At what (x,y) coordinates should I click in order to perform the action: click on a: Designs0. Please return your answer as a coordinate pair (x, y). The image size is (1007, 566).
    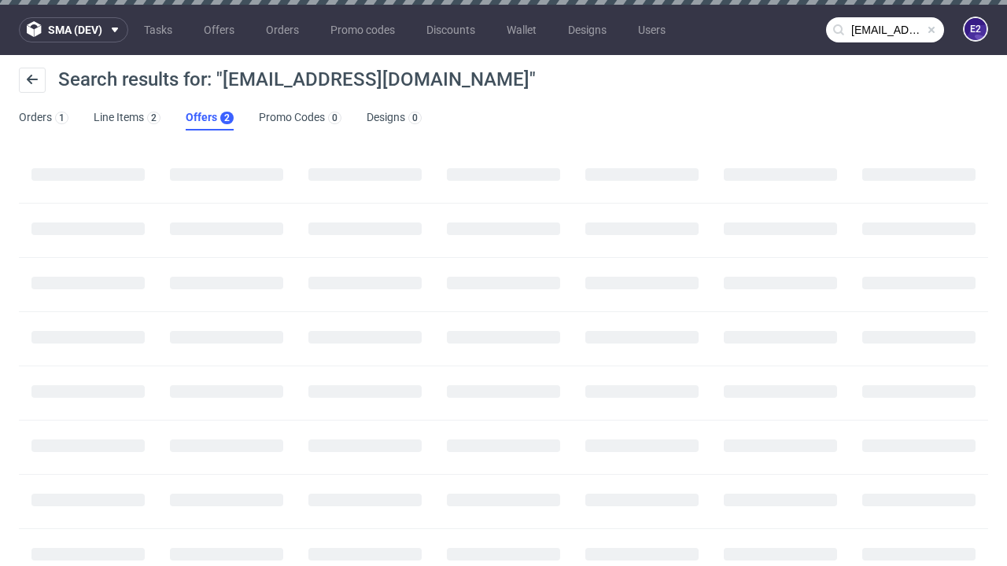
    Looking at the image, I should click on (394, 118).